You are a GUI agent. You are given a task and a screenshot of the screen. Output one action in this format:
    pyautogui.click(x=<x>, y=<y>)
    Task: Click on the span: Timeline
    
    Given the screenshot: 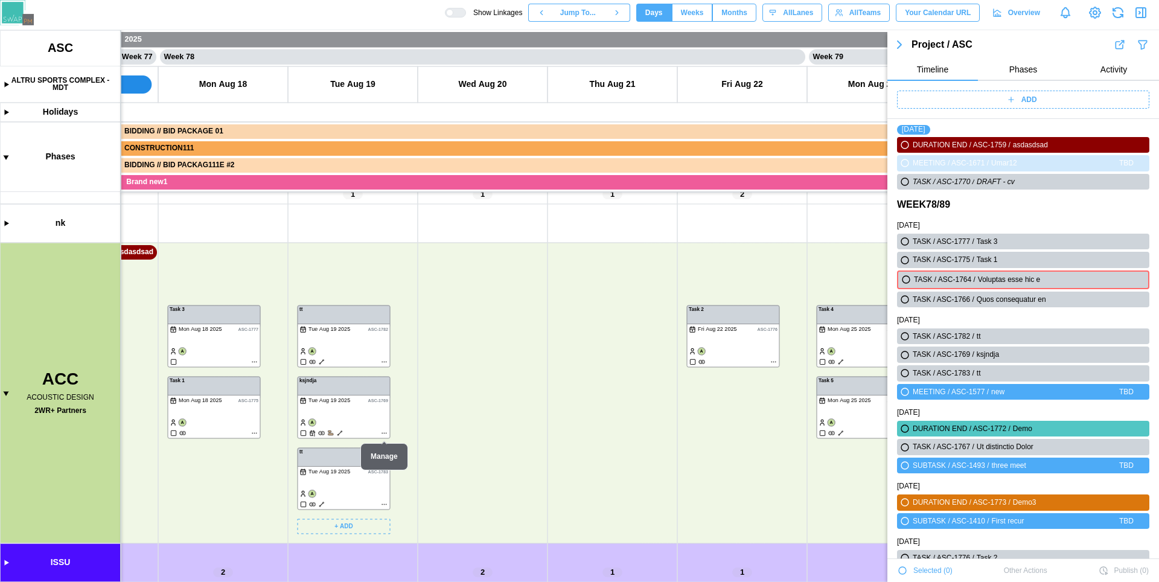 What is the action you would take?
    pyautogui.click(x=933, y=69)
    